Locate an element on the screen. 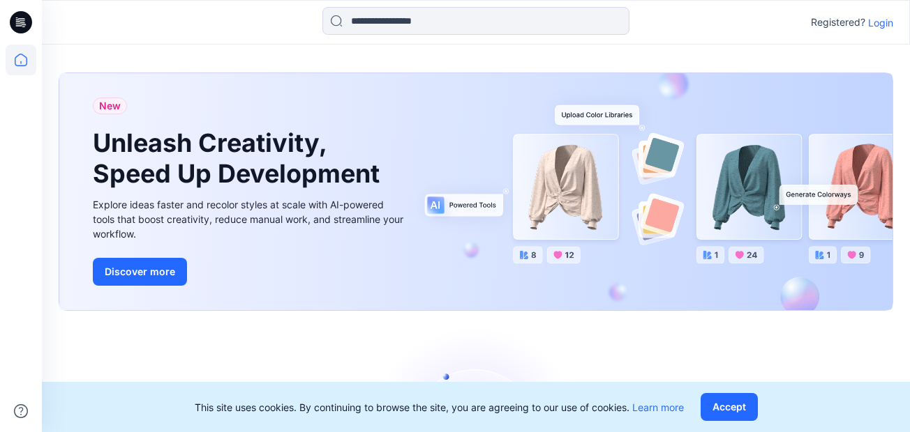  a: Discover more is located at coordinates (250, 272).